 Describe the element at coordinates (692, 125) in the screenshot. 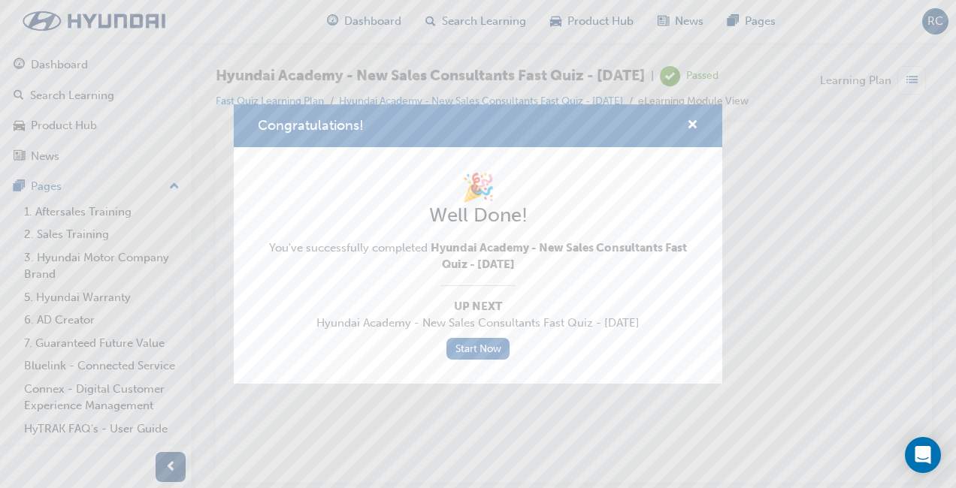

I see `button: cross-icon` at that location.